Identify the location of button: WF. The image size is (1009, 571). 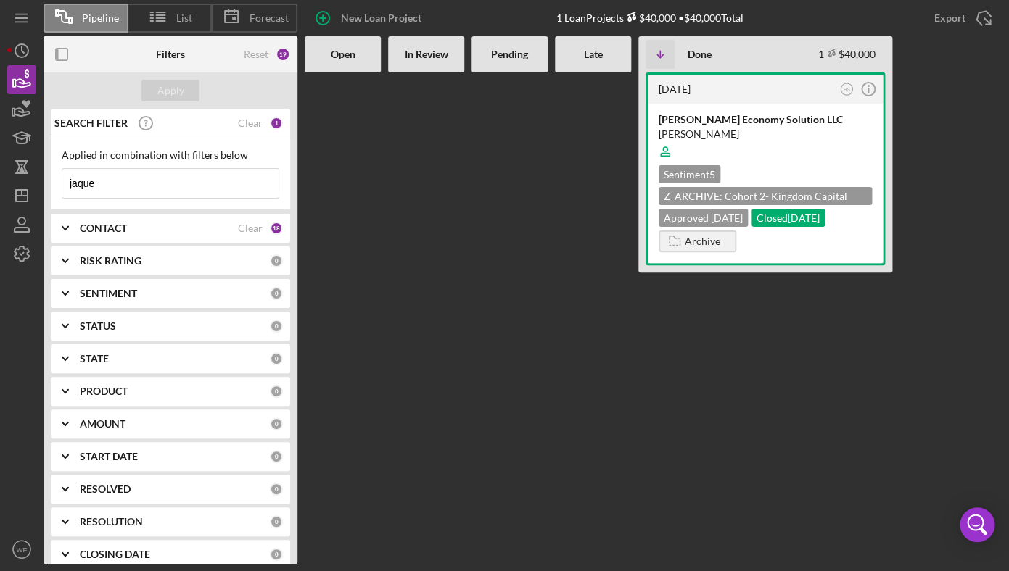
(22, 550).